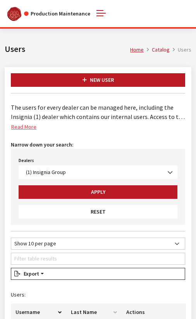  I want to click on a: Read More, so click(27, 126).